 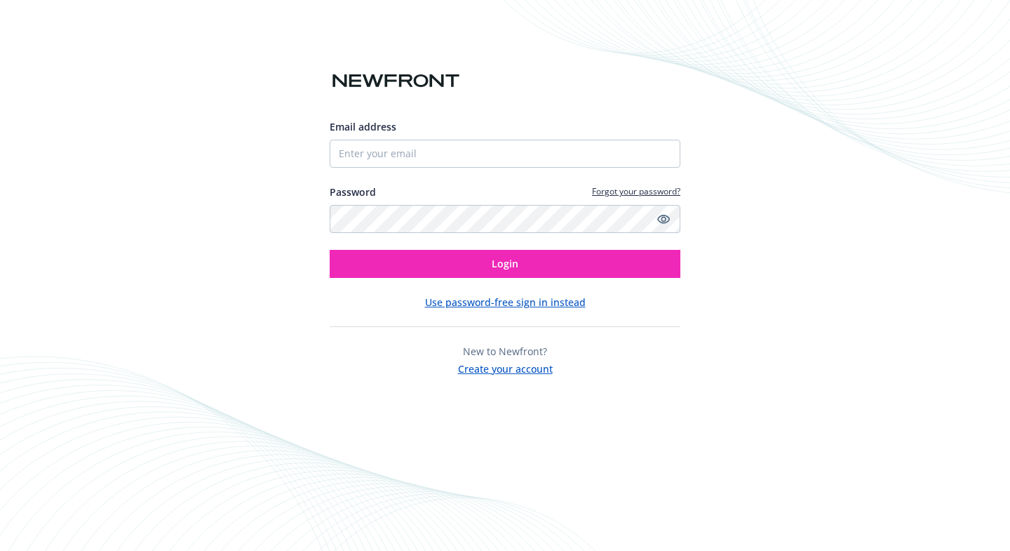 I want to click on button: Use password-free sign in instead, so click(x=505, y=302).